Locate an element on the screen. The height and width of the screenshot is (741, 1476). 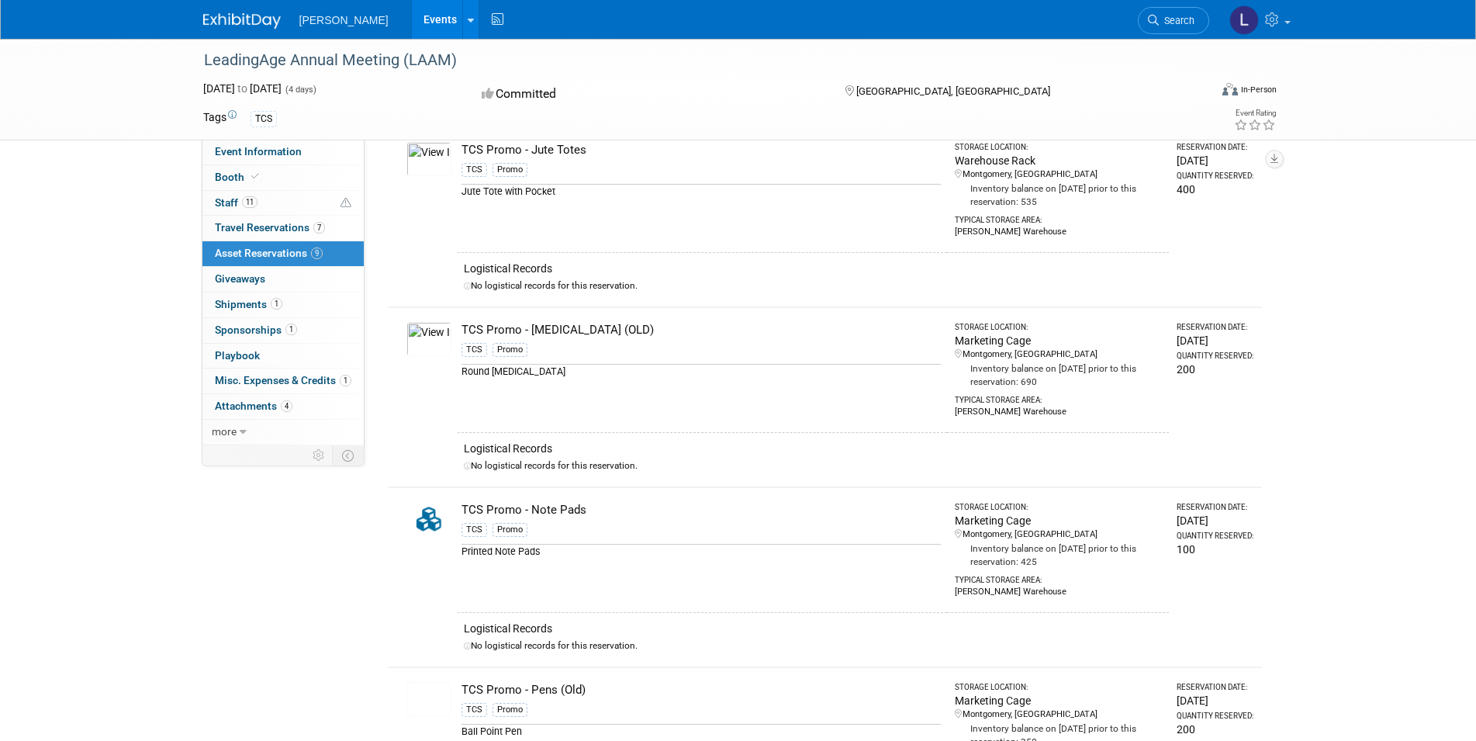
div: Warehouse Rack is located at coordinates (1058, 161).